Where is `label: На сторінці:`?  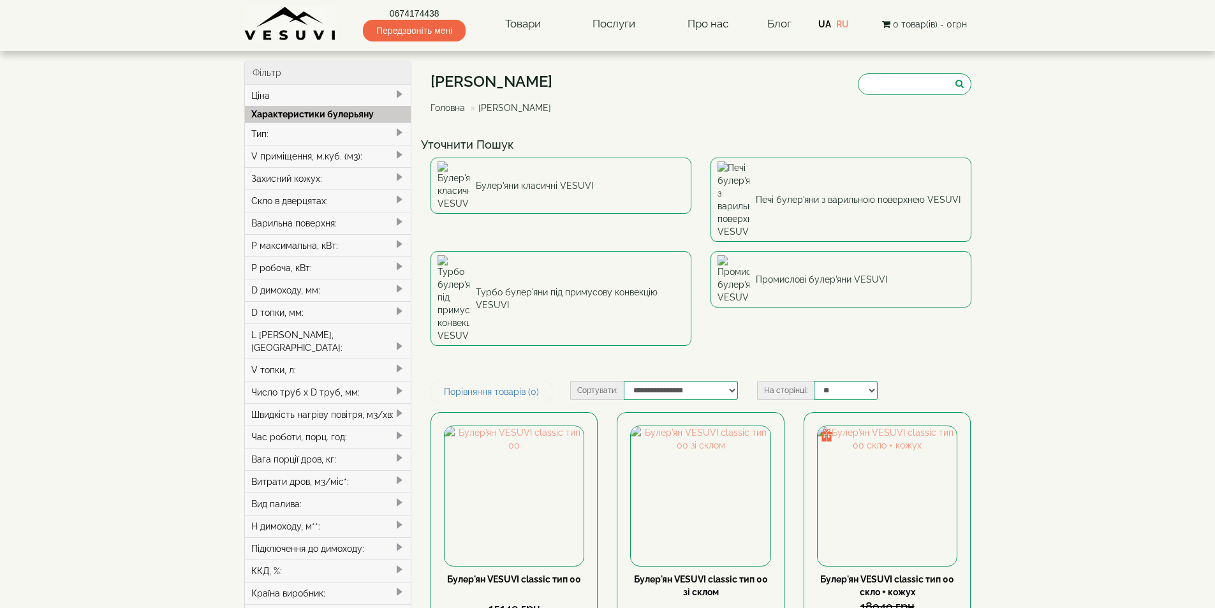
label: На сторінці: is located at coordinates (785, 390).